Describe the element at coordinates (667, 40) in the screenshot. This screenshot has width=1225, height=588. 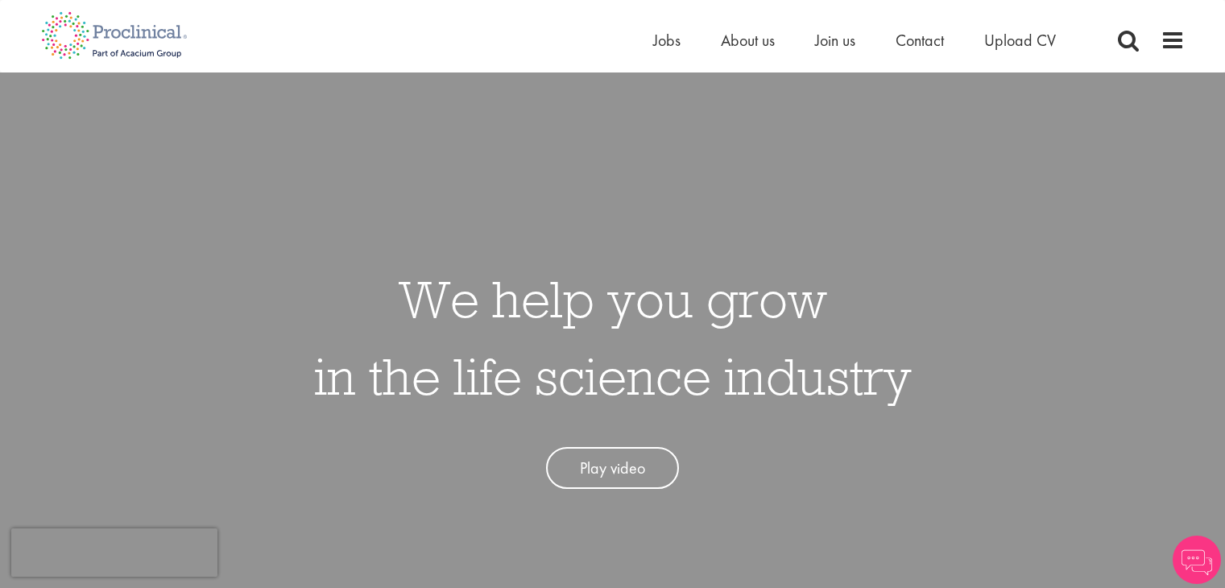
I see `a: Jobs` at that location.